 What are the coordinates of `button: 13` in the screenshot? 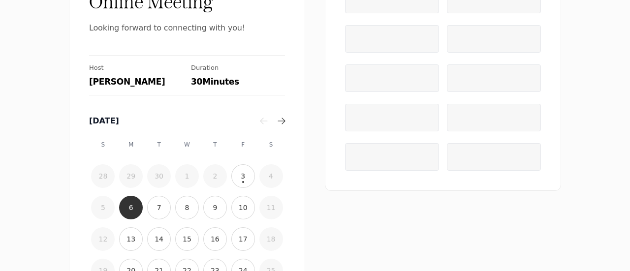 It's located at (131, 239).